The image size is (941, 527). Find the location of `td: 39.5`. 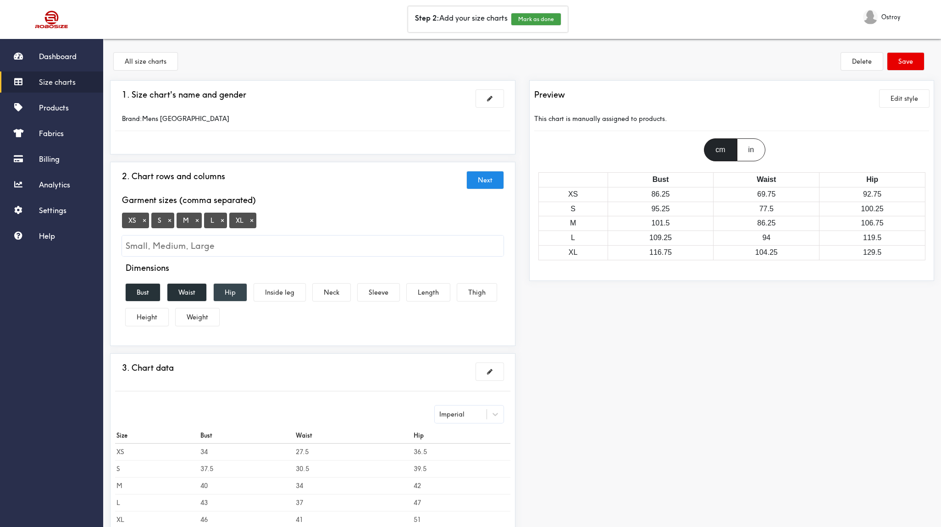

td: 39.5 is located at coordinates (461, 469).